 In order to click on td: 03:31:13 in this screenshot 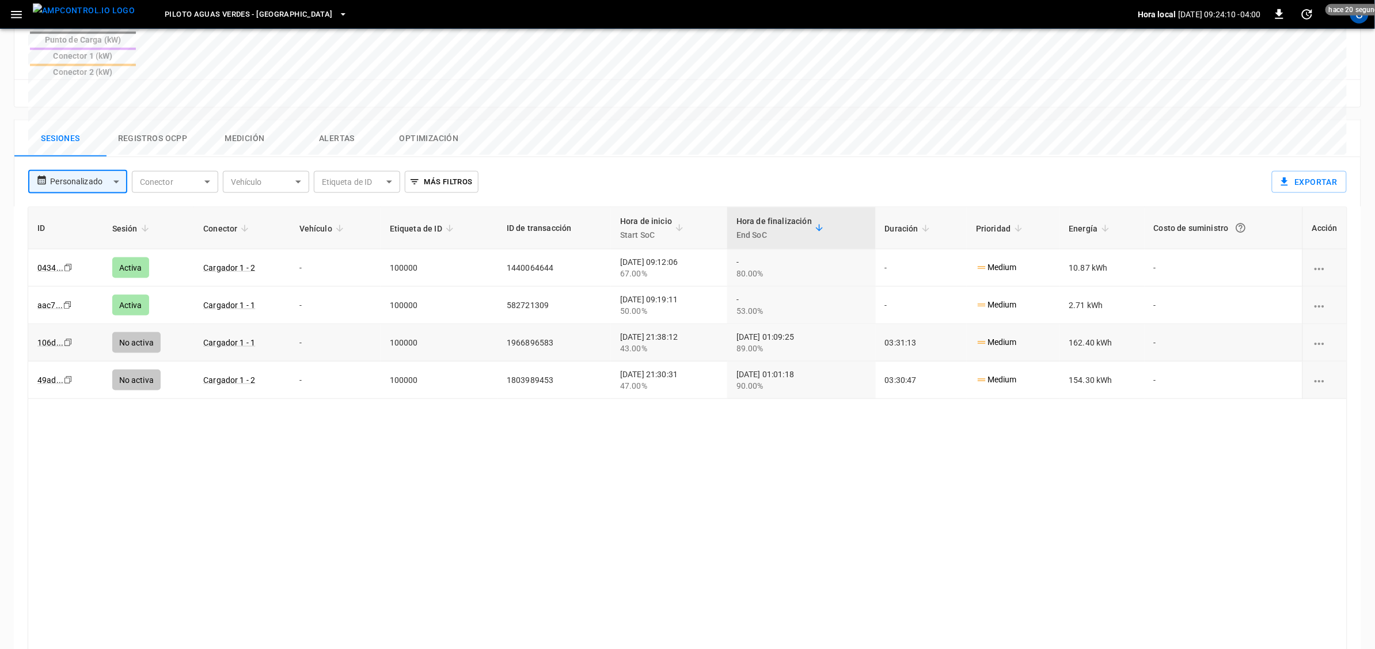, I will do `click(921, 342)`.